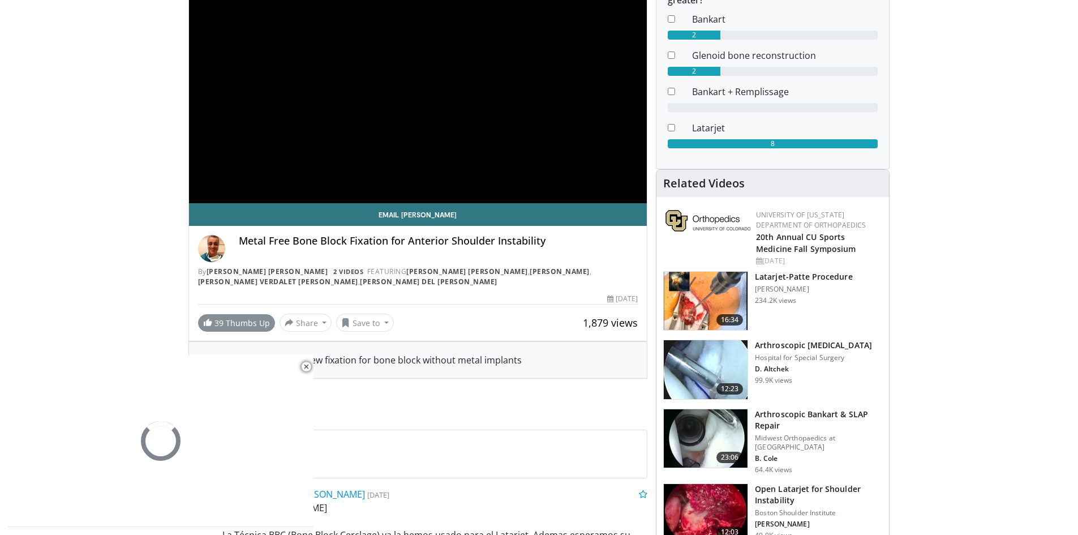  I want to click on p: D. Altchek, so click(813, 369).